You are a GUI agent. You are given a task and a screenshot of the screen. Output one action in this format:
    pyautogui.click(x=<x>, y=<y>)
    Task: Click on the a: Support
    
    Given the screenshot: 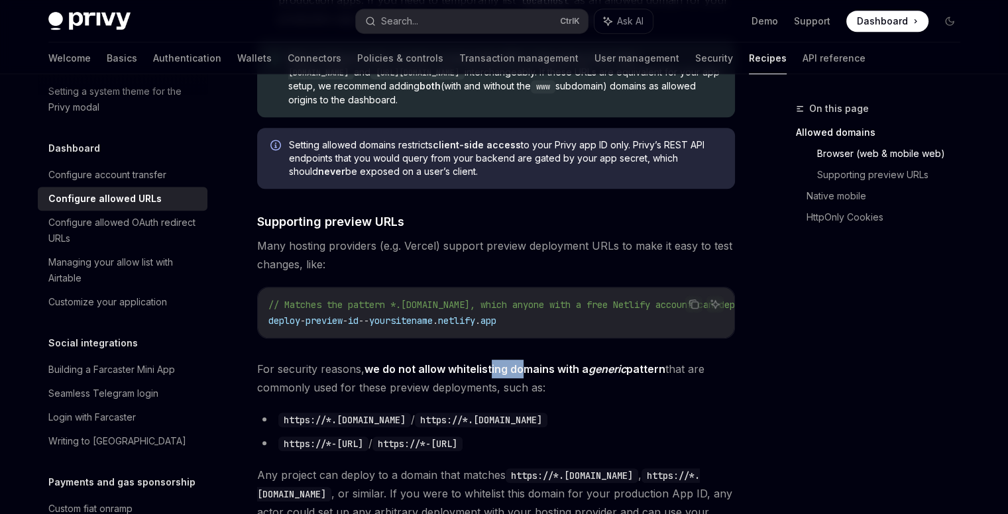 What is the action you would take?
    pyautogui.click(x=812, y=21)
    